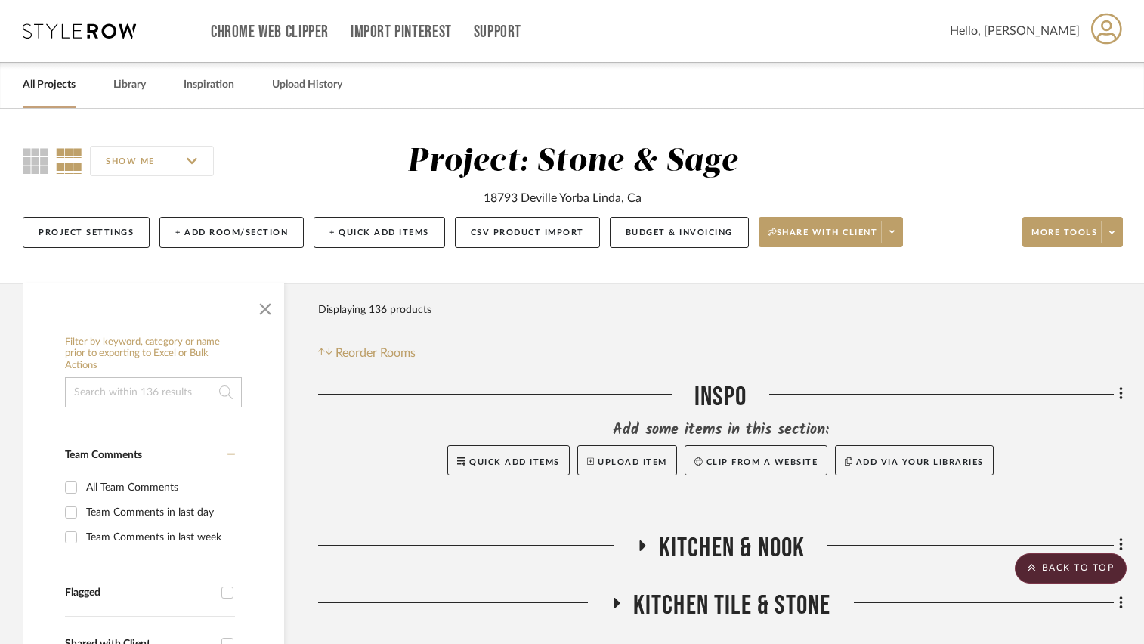 The width and height of the screenshot is (1144, 644). I want to click on button: Quick Add Items, so click(509, 460).